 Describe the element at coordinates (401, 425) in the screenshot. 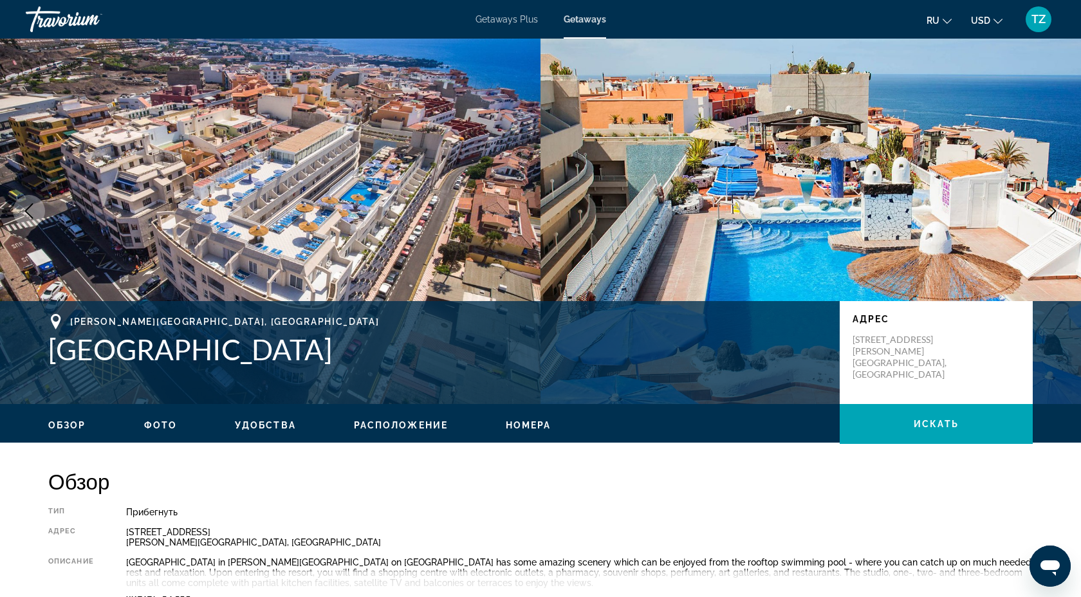

I see `span: Расположение` at that location.